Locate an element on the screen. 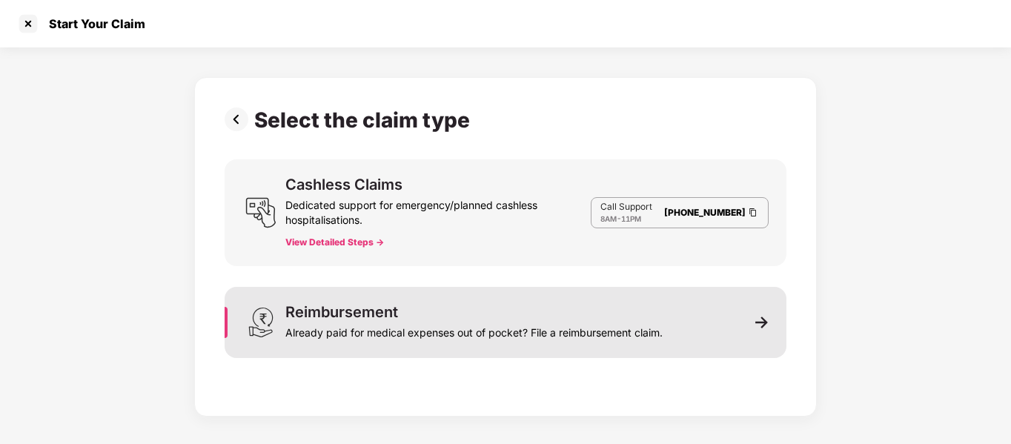 Image resolution: width=1011 pixels, height=444 pixels. button: View Detailed Steps -> is located at coordinates (334, 242).